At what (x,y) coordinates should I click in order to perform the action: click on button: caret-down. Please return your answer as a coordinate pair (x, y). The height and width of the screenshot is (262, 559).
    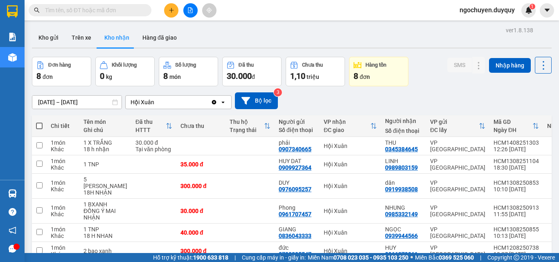
    Looking at the image, I should click on (547, 10).